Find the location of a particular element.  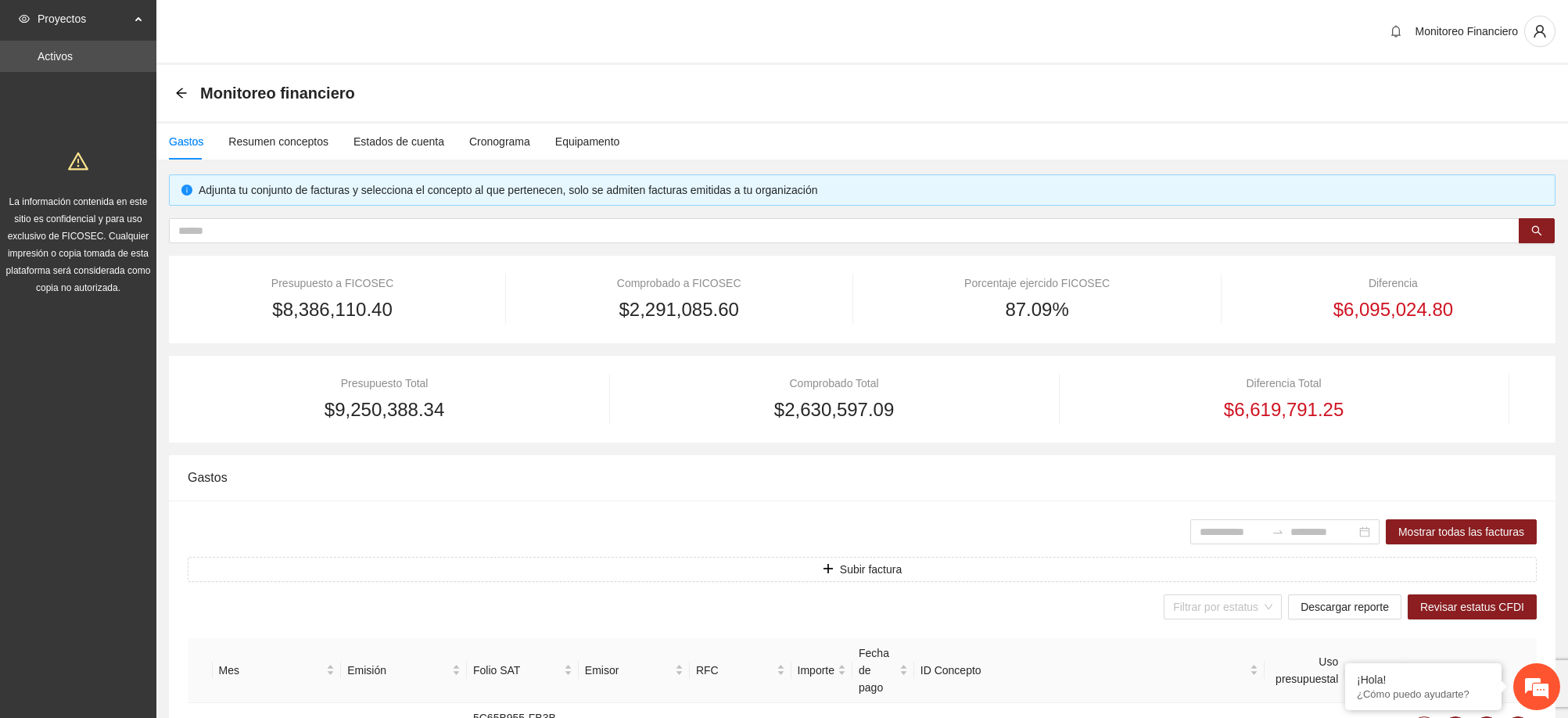

button: search is located at coordinates (1536, 231).